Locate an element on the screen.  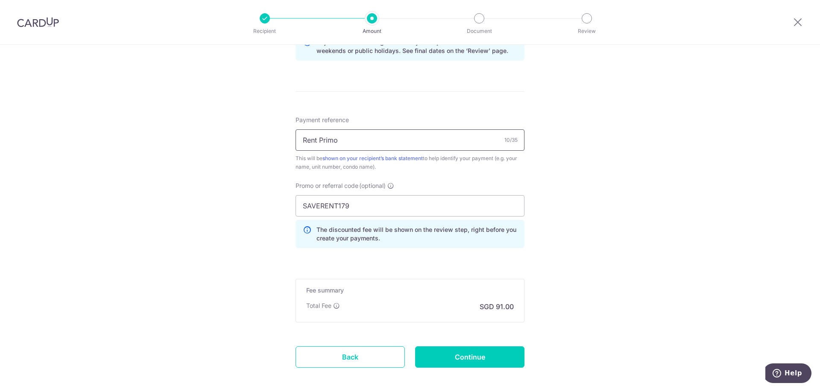
div: This will be to help identify your payment (e.g. your name, unit number, condo name). is located at coordinates (410, 163).